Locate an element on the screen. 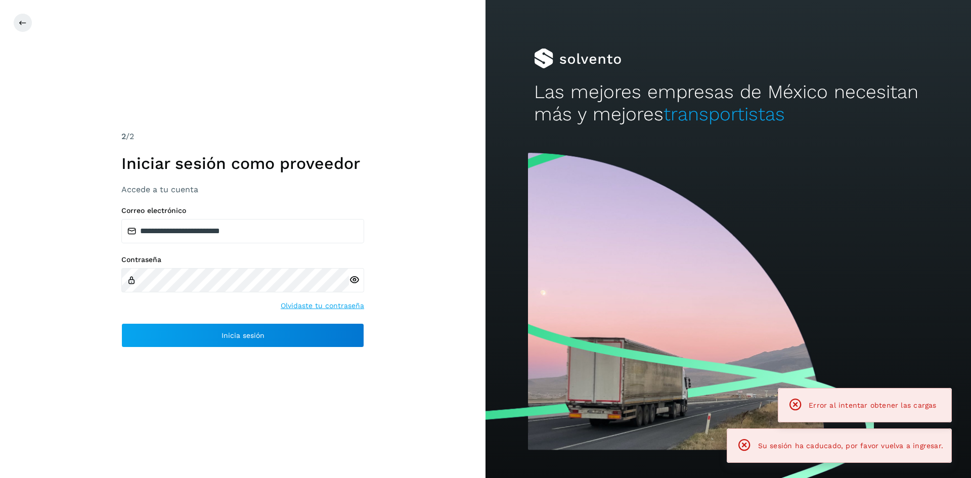 This screenshot has height=478, width=971. span: Inicia sesión is located at coordinates (243, 335).